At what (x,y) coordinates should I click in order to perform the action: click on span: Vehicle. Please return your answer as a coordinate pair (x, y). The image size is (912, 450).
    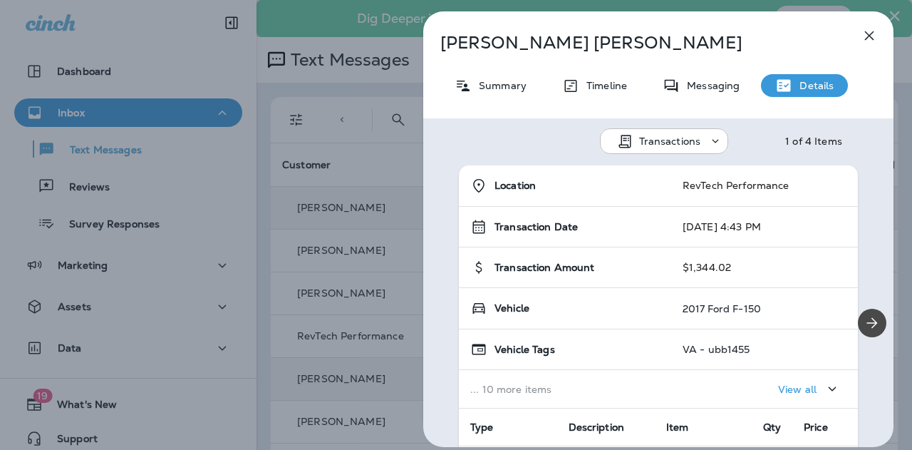
    Looking at the image, I should click on (511, 308).